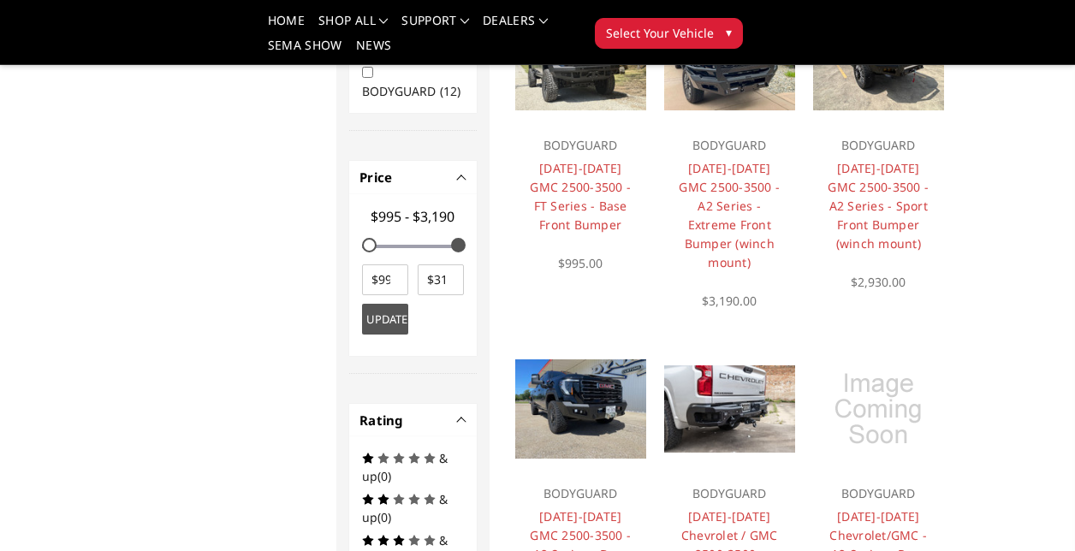 The height and width of the screenshot is (551, 1075). I want to click on span: Select Your Vehicle, so click(660, 33).